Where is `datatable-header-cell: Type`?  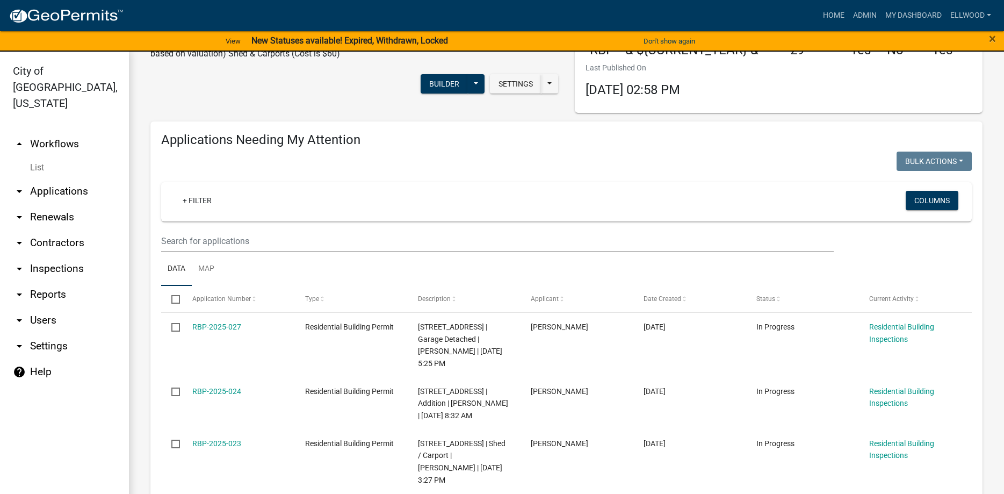 datatable-header-cell: Type is located at coordinates (351, 299).